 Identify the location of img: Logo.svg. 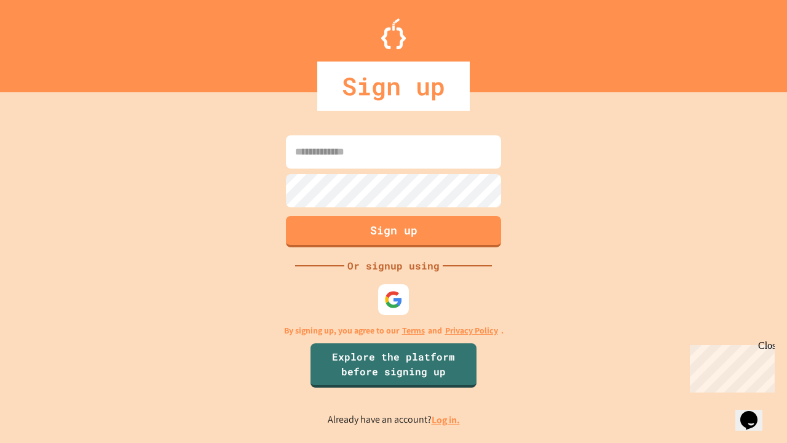
(393, 34).